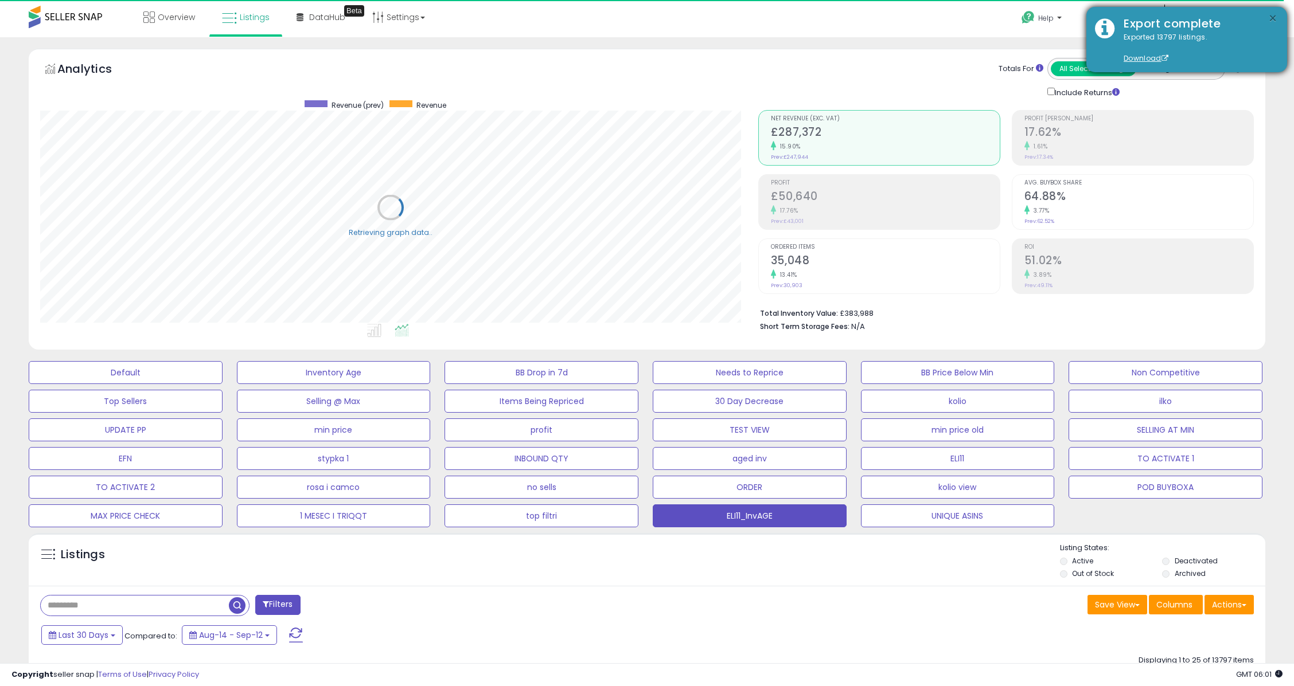  What do you see at coordinates (1086, 92) in the screenshot?
I see `div: Include Returns` at bounding box center [1086, 92].